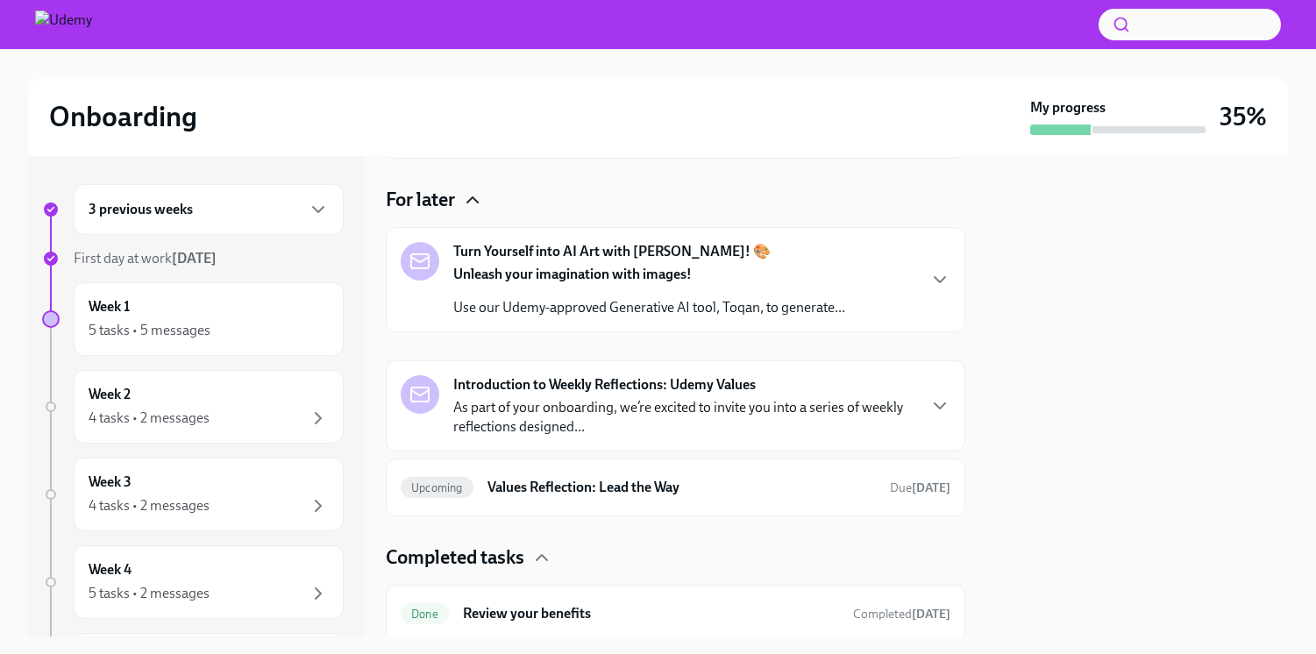 The width and height of the screenshot is (1316, 654). Describe the element at coordinates (193, 495) in the screenshot. I see `a: Week 34 tasks • 2 messages` at that location.